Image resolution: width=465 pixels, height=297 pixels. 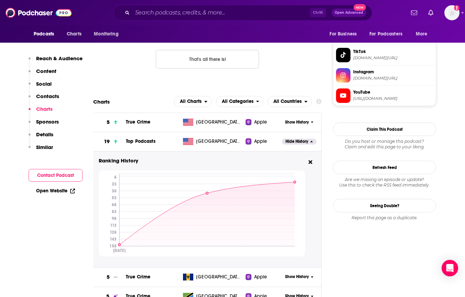 What do you see at coordinates (385, 144) in the screenshot?
I see `div: Claim and edit this page to your liking.` at bounding box center [385, 144].